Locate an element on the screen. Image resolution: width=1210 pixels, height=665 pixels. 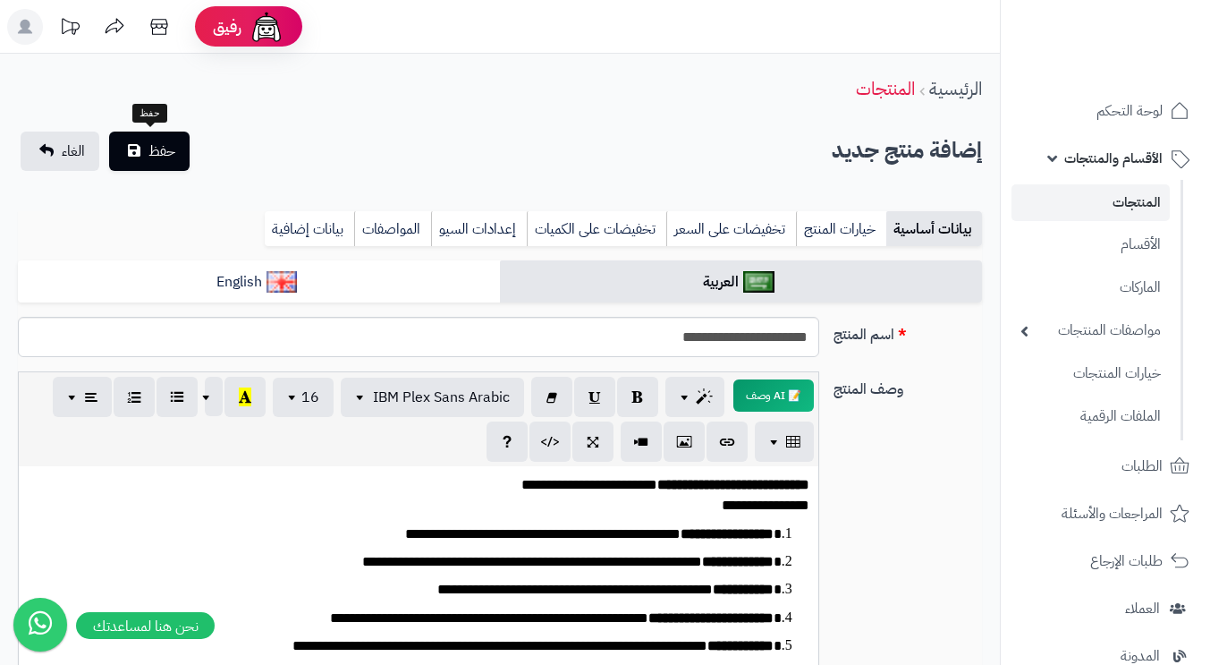
div: حفظ is located at coordinates (149, 114).